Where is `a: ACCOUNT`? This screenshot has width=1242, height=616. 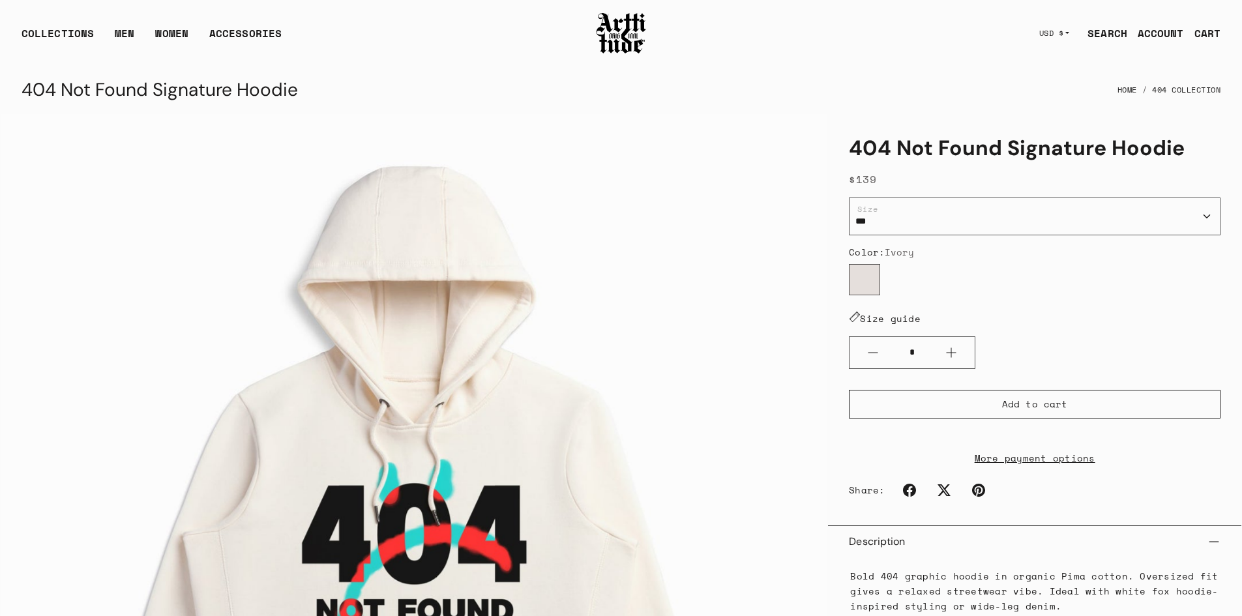 a: ACCOUNT is located at coordinates (1155, 33).